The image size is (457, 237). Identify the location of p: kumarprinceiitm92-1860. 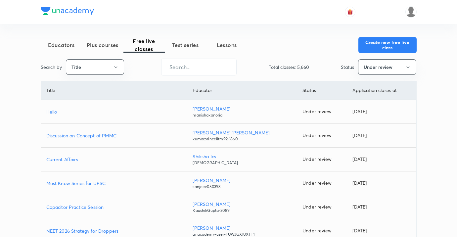
(242, 139).